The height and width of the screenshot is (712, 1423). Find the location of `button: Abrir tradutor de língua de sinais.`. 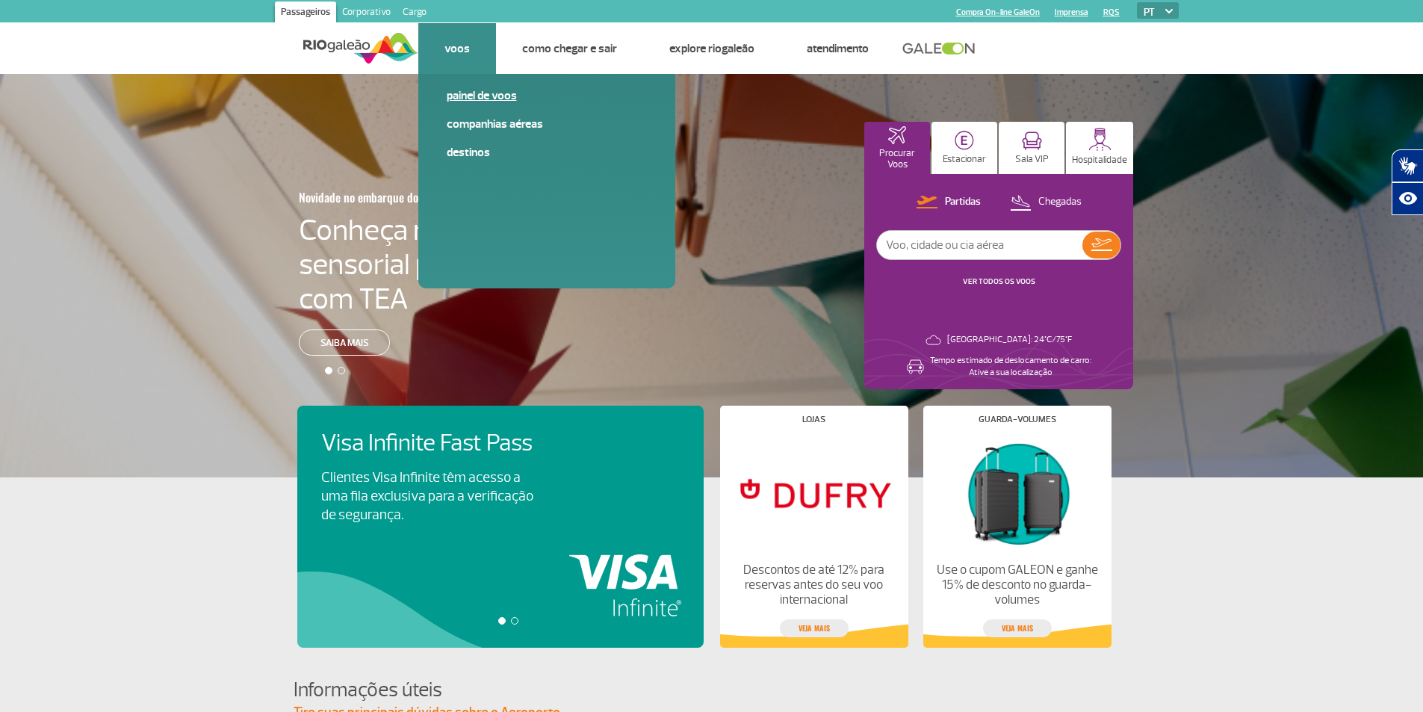

button: Abrir tradutor de língua de sinais. is located at coordinates (1407, 166).